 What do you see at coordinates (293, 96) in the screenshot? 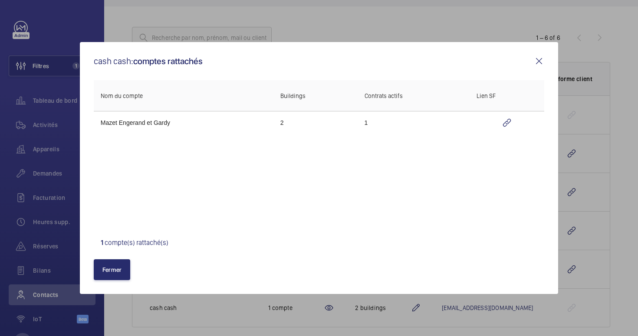
I see `span: Buildings` at bounding box center [293, 96].